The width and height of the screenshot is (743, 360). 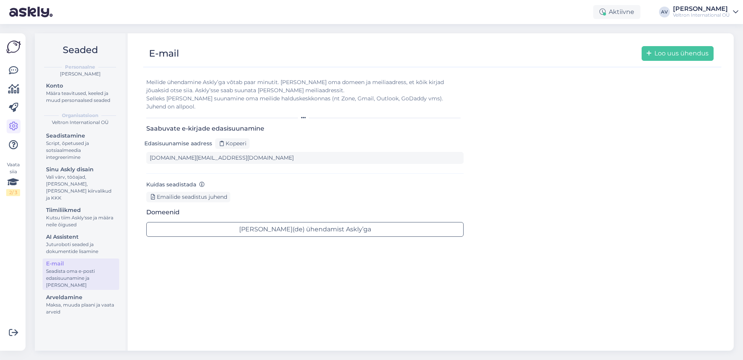 What do you see at coordinates (305, 128) in the screenshot?
I see `h3: Saabuvate e-kirjade edasisuunamine` at bounding box center [305, 128].